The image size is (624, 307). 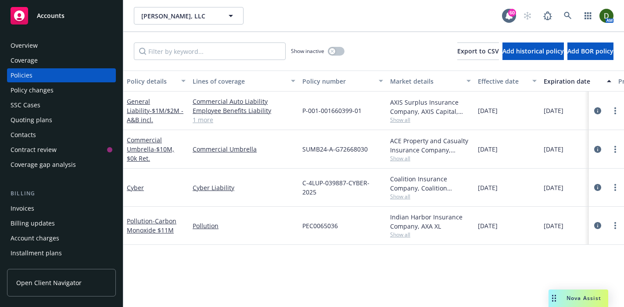 What do you see at coordinates (32, 224) in the screenshot?
I see `div: Billing updates` at bounding box center [32, 224].